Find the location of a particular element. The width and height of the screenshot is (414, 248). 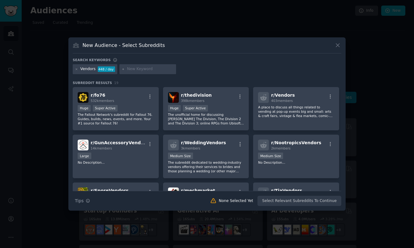

img: fo76 is located at coordinates (83, 97).